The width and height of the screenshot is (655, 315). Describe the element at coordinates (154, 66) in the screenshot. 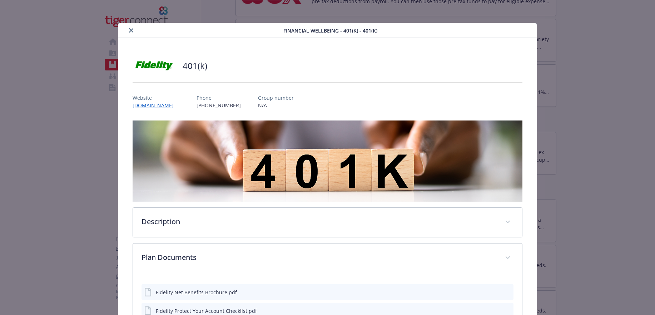

I see `img: Fidelity Investments` at that location.